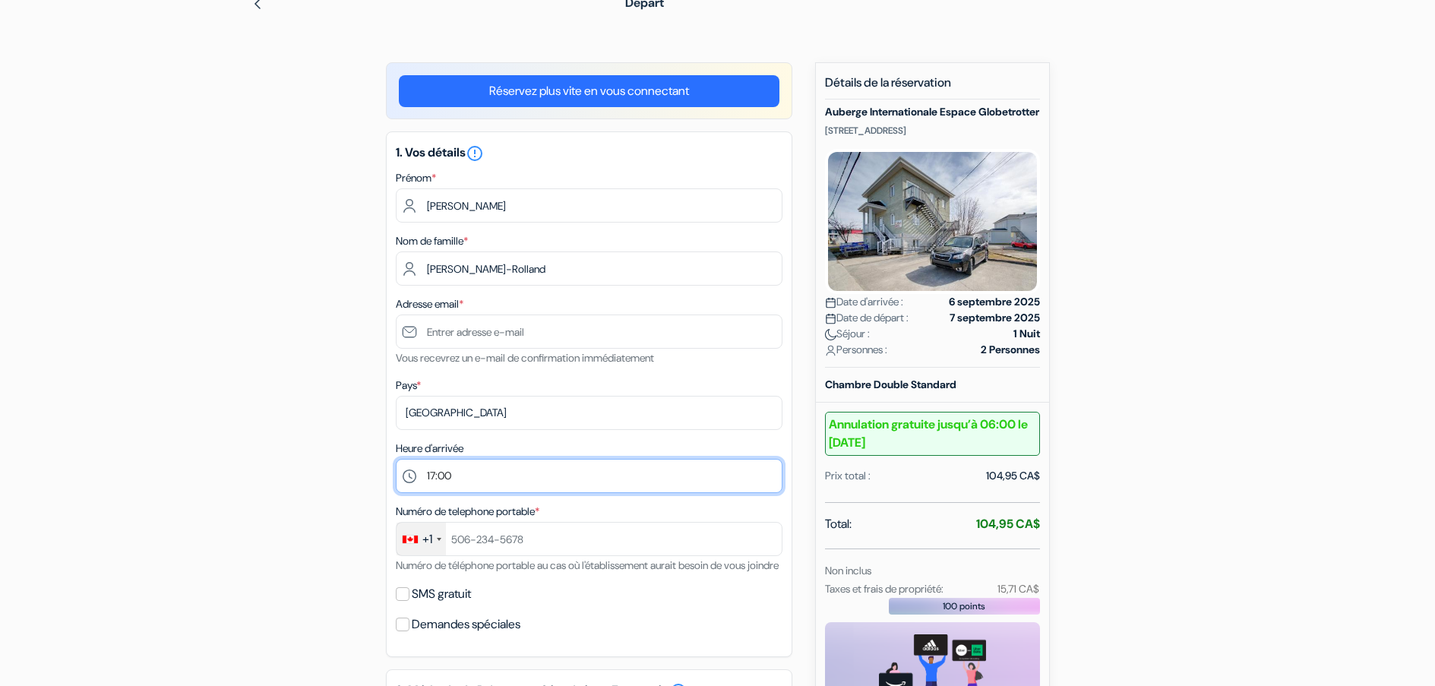 The height and width of the screenshot is (686, 1435). I want to click on div: Prix total :, so click(848, 475).